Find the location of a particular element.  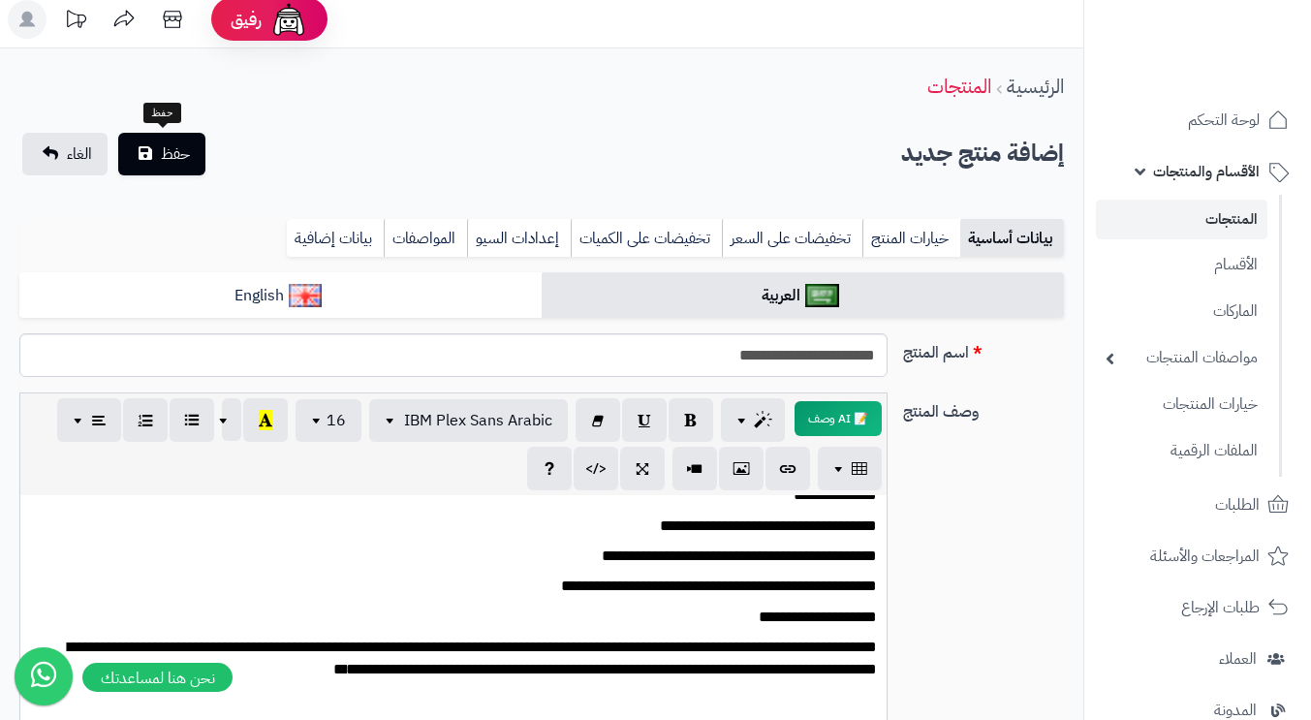

a: إعدادات السيو is located at coordinates (518, 238).